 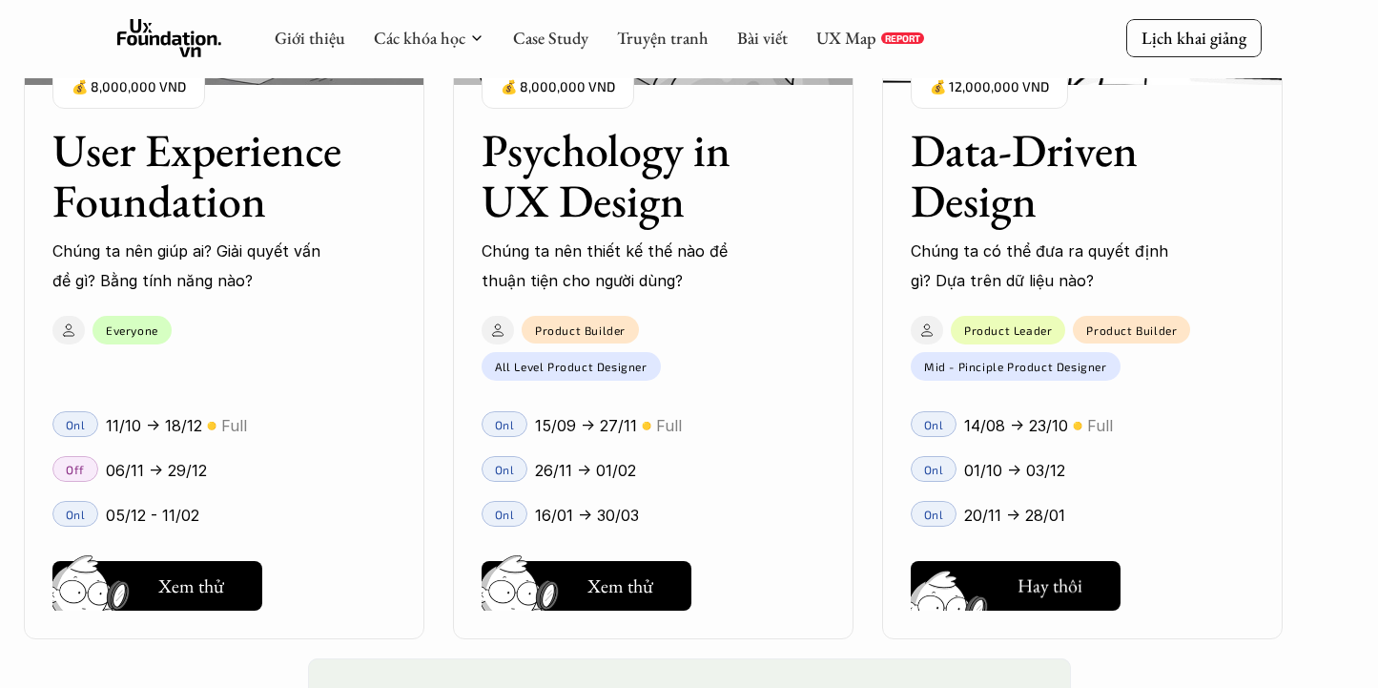 I want to click on p: 💰 8,000,000 VND, so click(x=558, y=87).